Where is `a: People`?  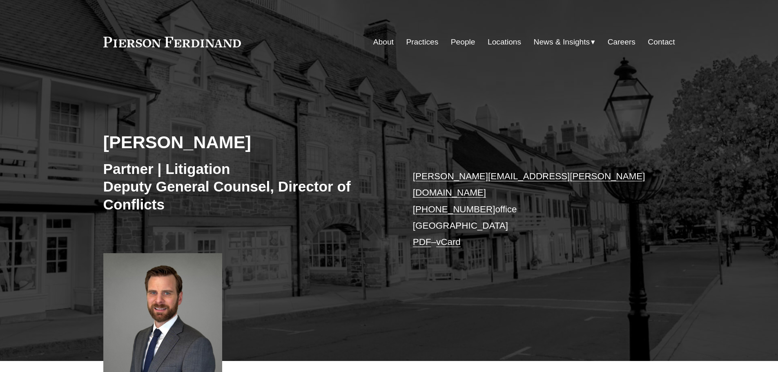
a: People is located at coordinates (463, 42).